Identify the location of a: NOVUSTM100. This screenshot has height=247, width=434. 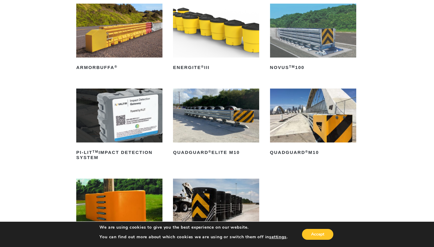
(313, 38).